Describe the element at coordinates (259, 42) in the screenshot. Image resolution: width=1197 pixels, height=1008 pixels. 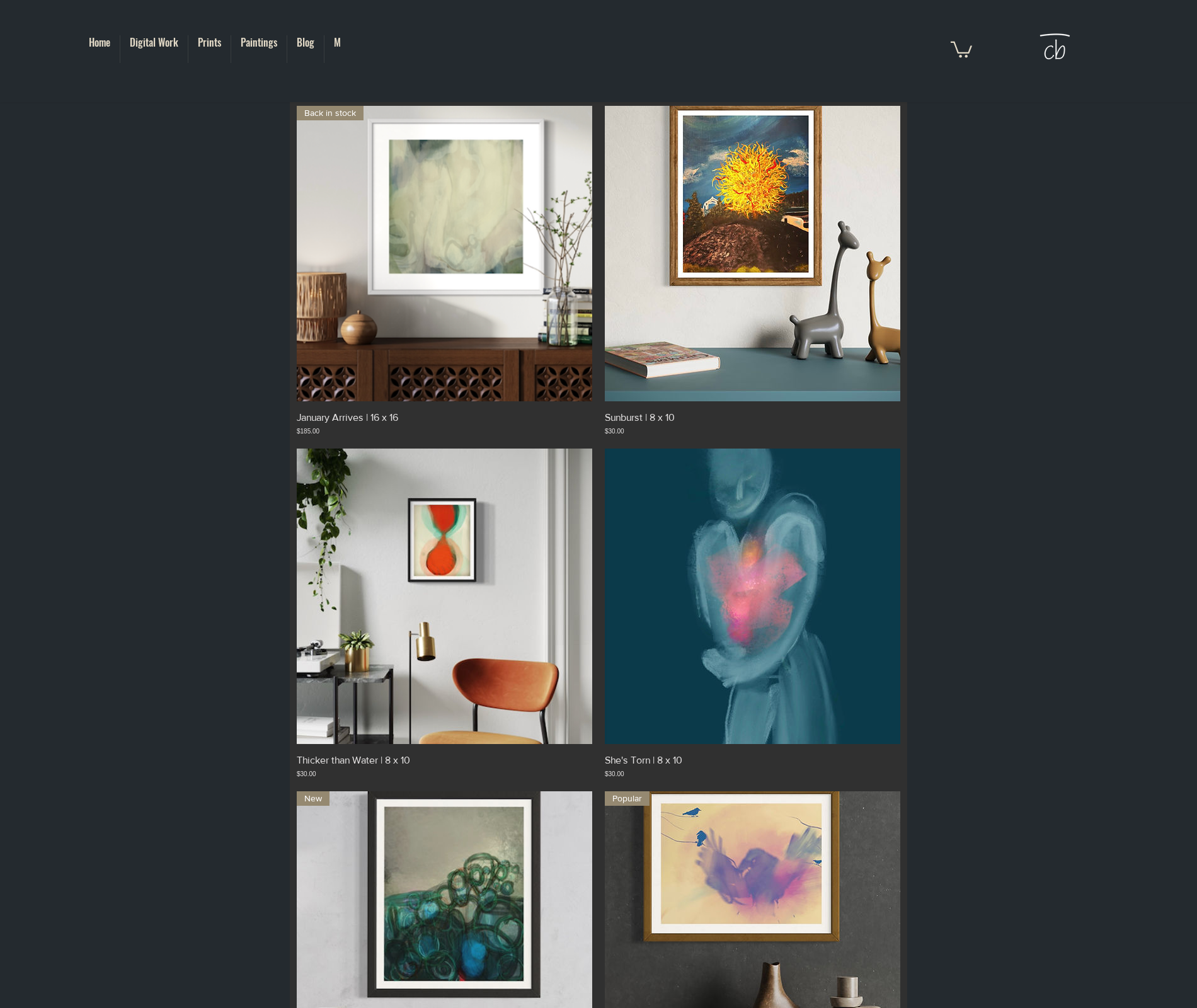
I see `p: Paintings` at that location.